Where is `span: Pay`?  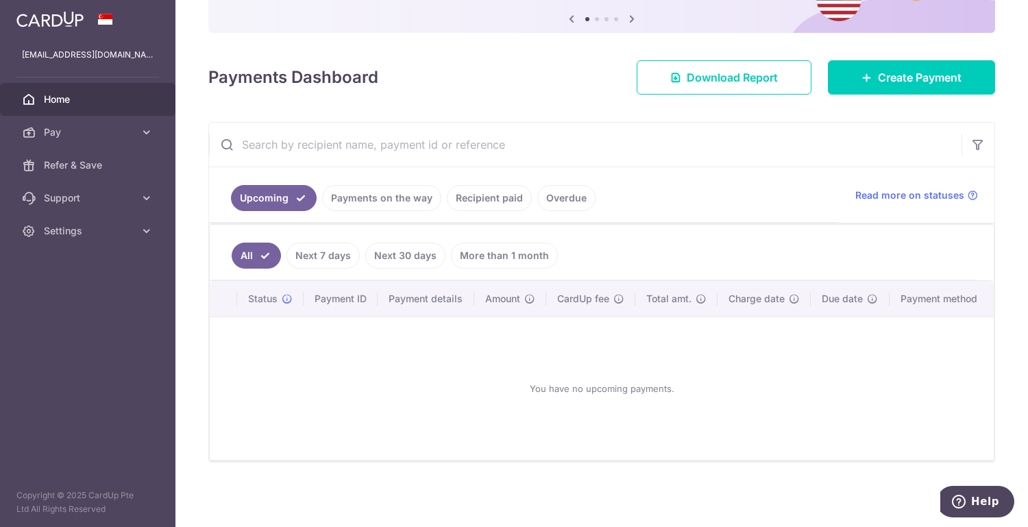
span: Pay is located at coordinates (89, 132).